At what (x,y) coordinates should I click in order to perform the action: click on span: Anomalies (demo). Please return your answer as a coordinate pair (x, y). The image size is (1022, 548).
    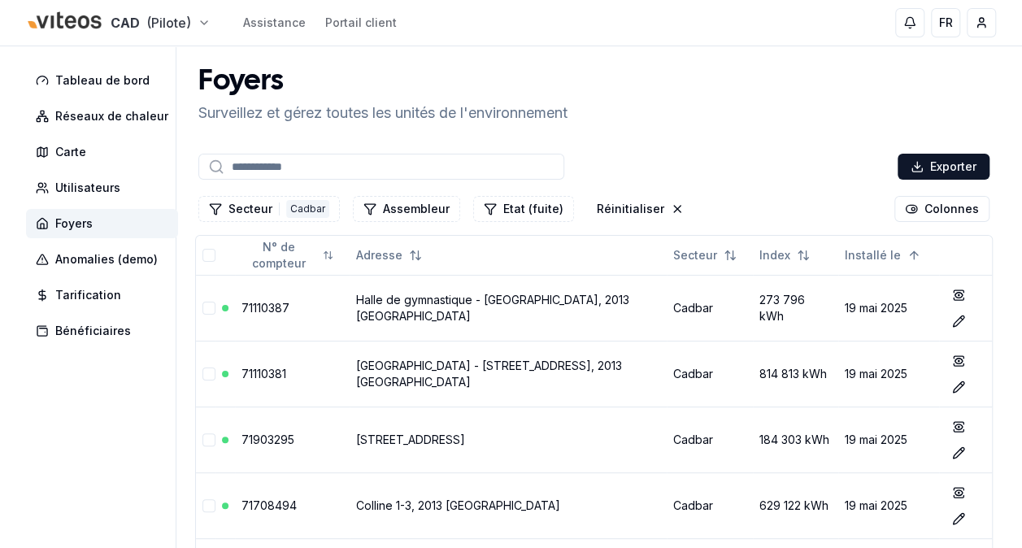
    Looking at the image, I should click on (106, 259).